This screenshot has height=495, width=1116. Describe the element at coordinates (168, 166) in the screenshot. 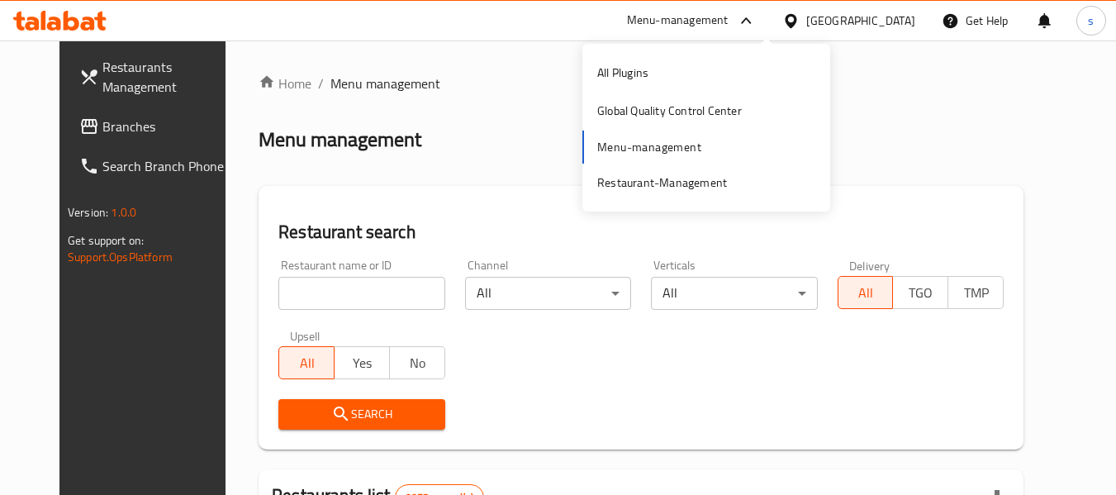

I see `span: Search Branch Phone` at that location.